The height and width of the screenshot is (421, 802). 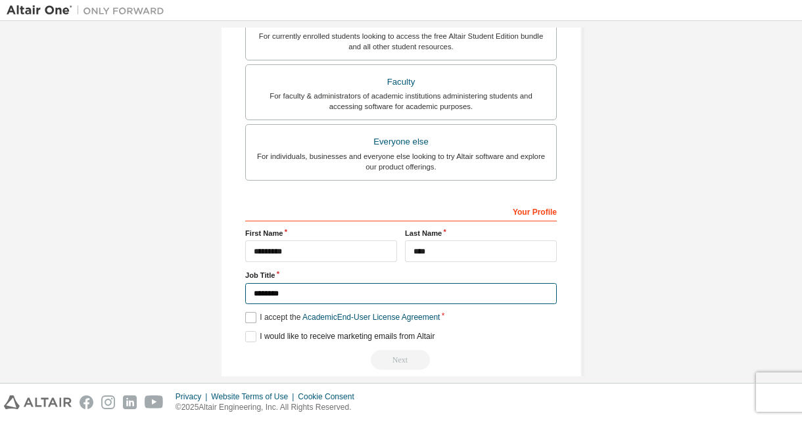 I want to click on label: I would like to receive marketing emails from Altair, so click(x=340, y=336).